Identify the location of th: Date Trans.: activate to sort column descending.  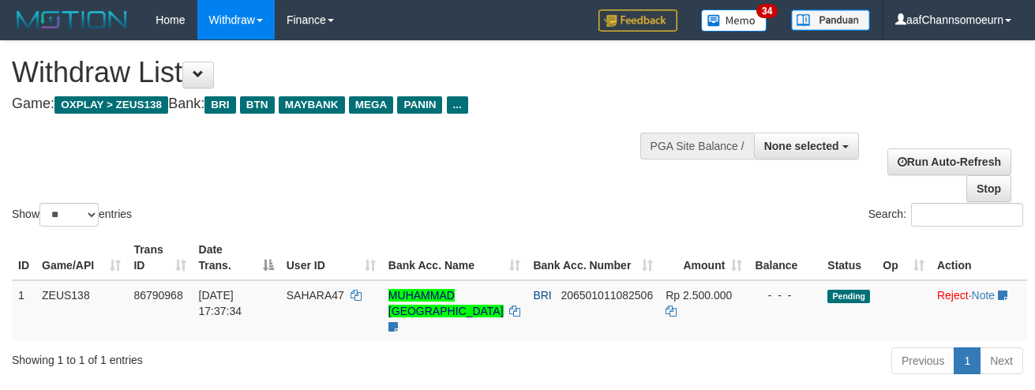
(236, 257).